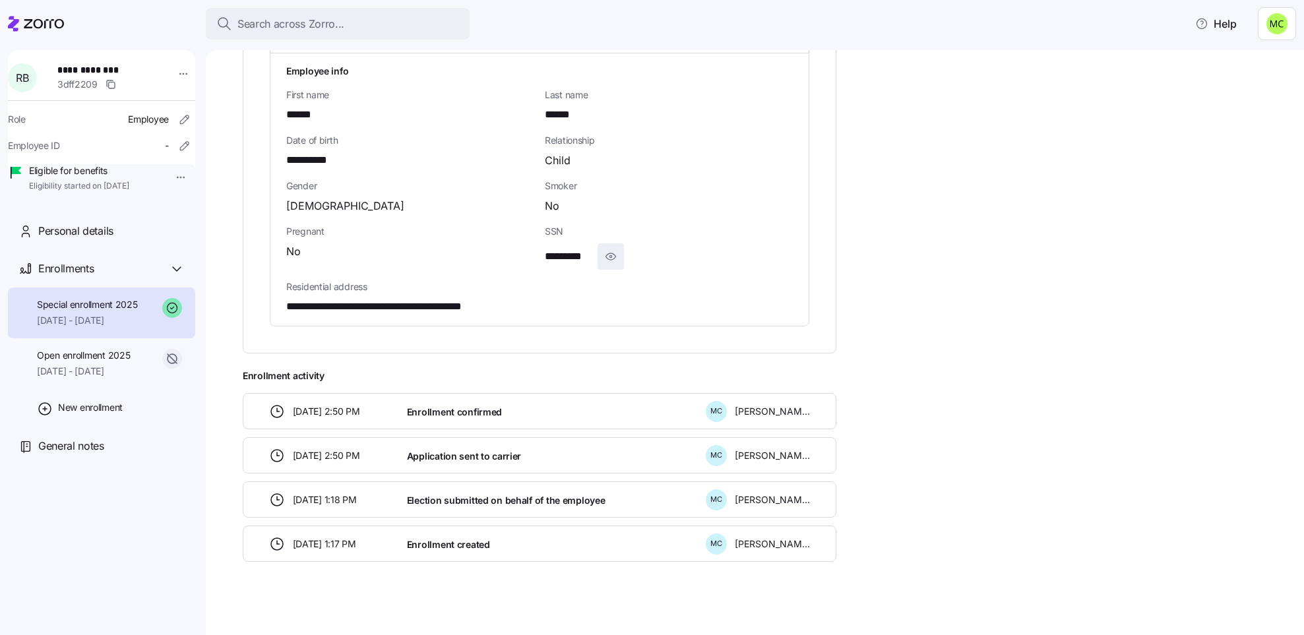 This screenshot has height=635, width=1304. What do you see at coordinates (1215, 24) in the screenshot?
I see `button: Help` at bounding box center [1215, 24].